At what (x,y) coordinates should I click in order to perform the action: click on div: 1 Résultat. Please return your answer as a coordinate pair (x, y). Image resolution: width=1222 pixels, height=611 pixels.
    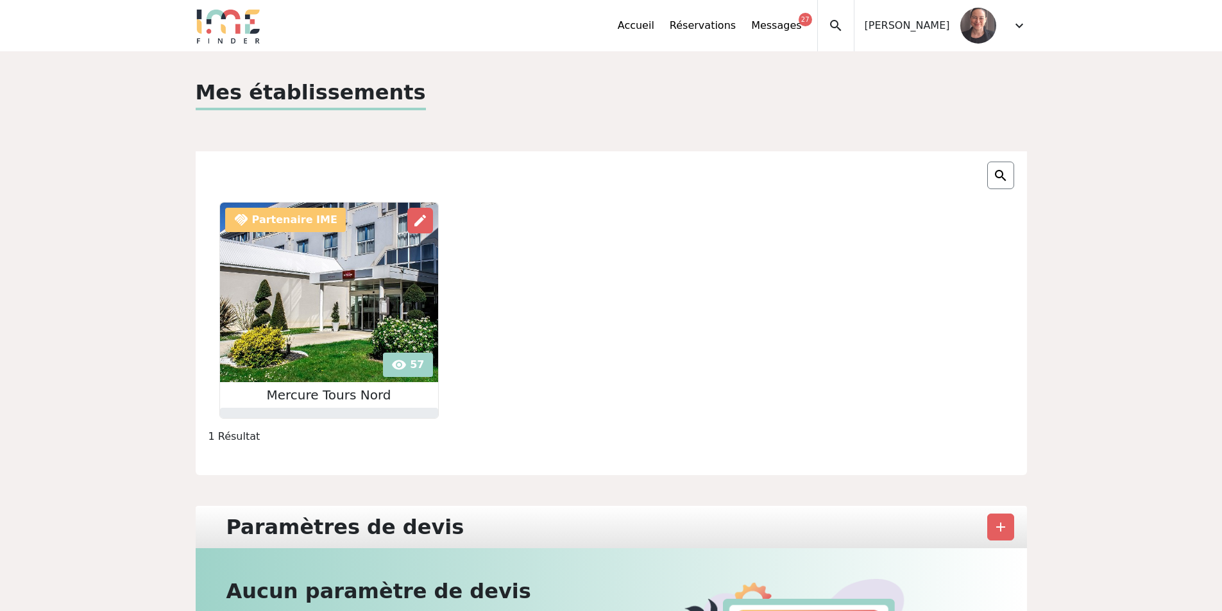
    Looking at the image, I should click on (611, 437).